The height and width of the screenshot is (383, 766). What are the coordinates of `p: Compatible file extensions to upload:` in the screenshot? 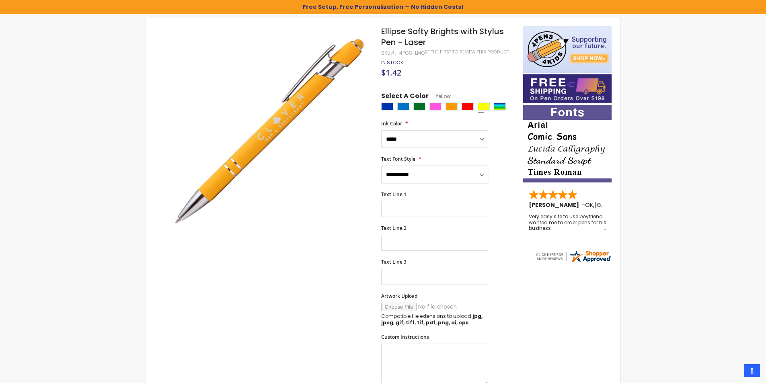 It's located at (435, 320).